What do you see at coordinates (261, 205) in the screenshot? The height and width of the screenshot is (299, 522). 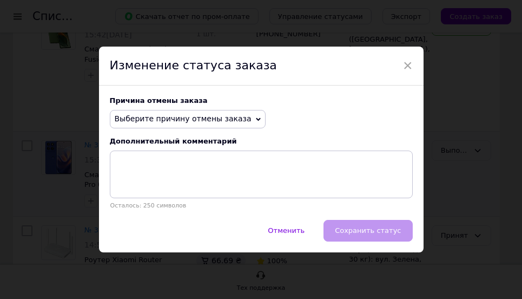 I see `p: Осталось: 250 символов` at bounding box center [261, 205].